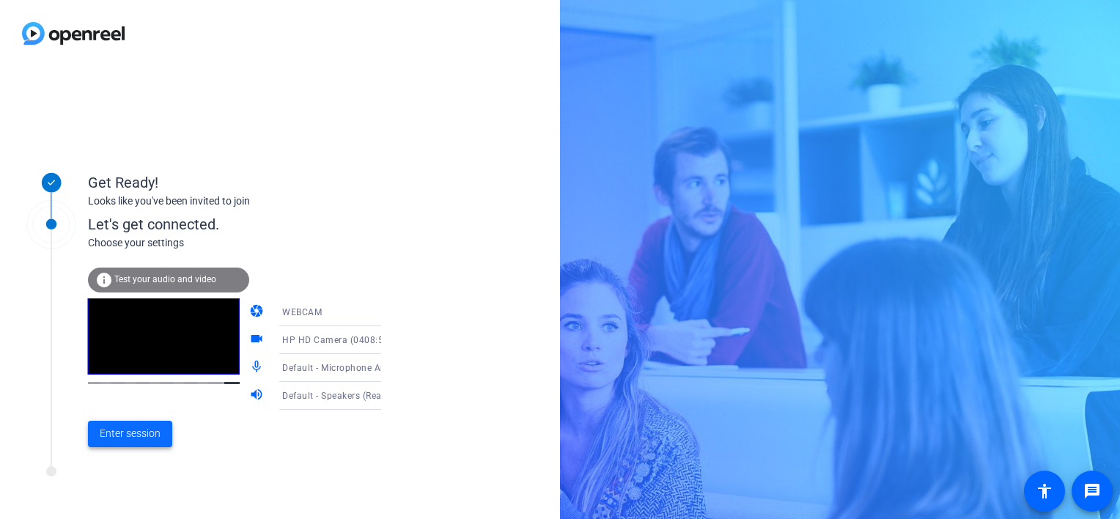 The height and width of the screenshot is (519, 1120). Describe the element at coordinates (249, 243) in the screenshot. I see `div: Choose your settings` at that location.